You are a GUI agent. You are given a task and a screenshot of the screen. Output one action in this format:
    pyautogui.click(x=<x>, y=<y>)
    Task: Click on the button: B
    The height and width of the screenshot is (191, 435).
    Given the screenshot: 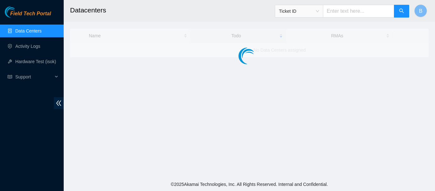 What is the action you would take?
    pyautogui.click(x=420, y=11)
    